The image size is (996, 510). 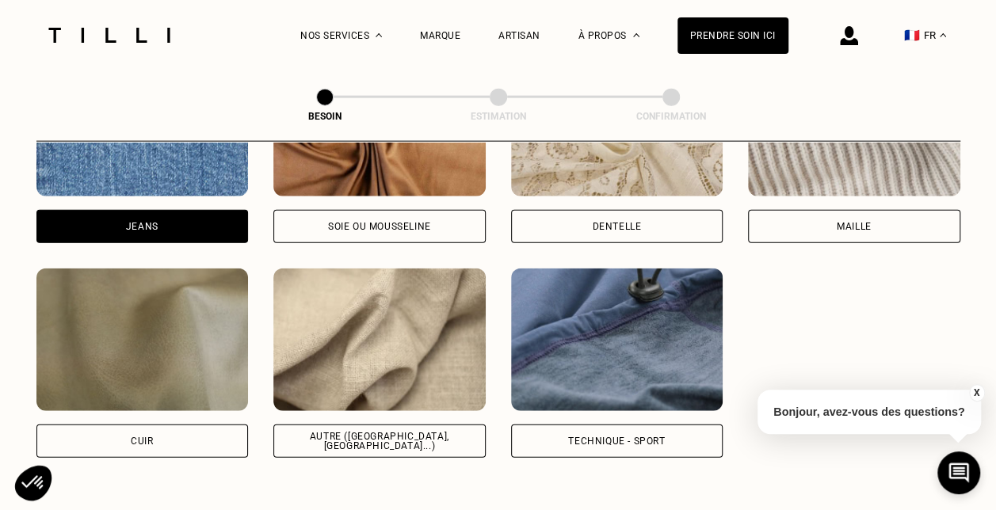 I want to click on img: Menu déroulant à propos, so click(x=636, y=35).